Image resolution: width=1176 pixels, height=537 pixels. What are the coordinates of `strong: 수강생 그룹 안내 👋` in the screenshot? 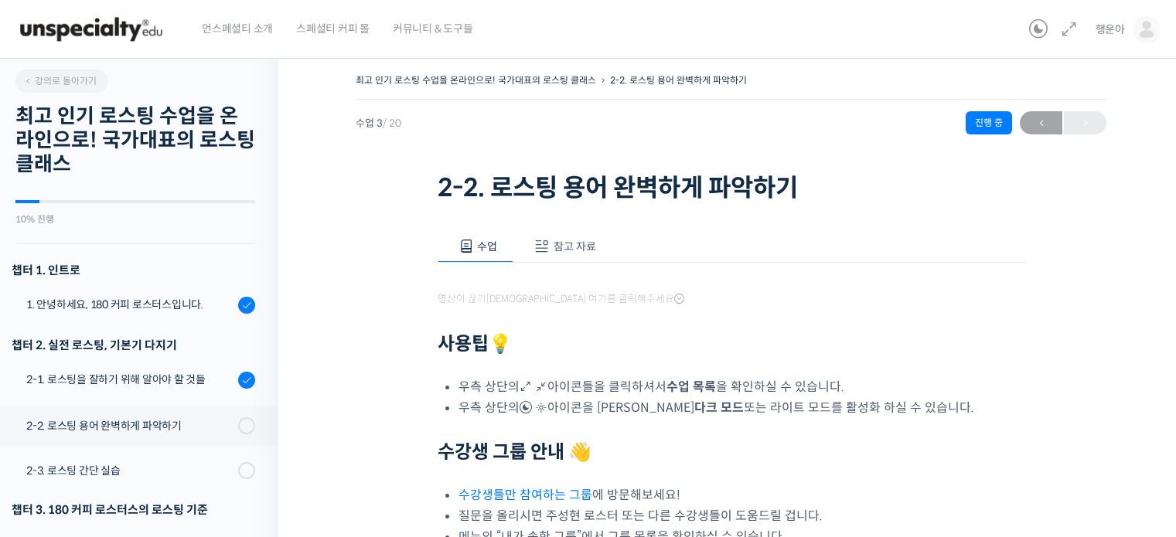 It's located at (514, 452).